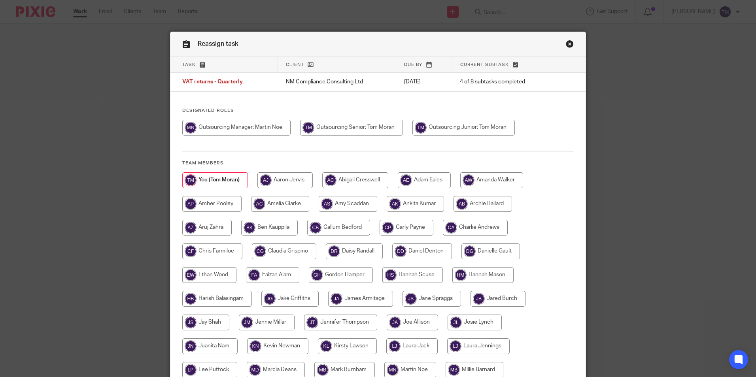  Describe the element at coordinates (413, 64) in the screenshot. I see `span: Due by` at that location.